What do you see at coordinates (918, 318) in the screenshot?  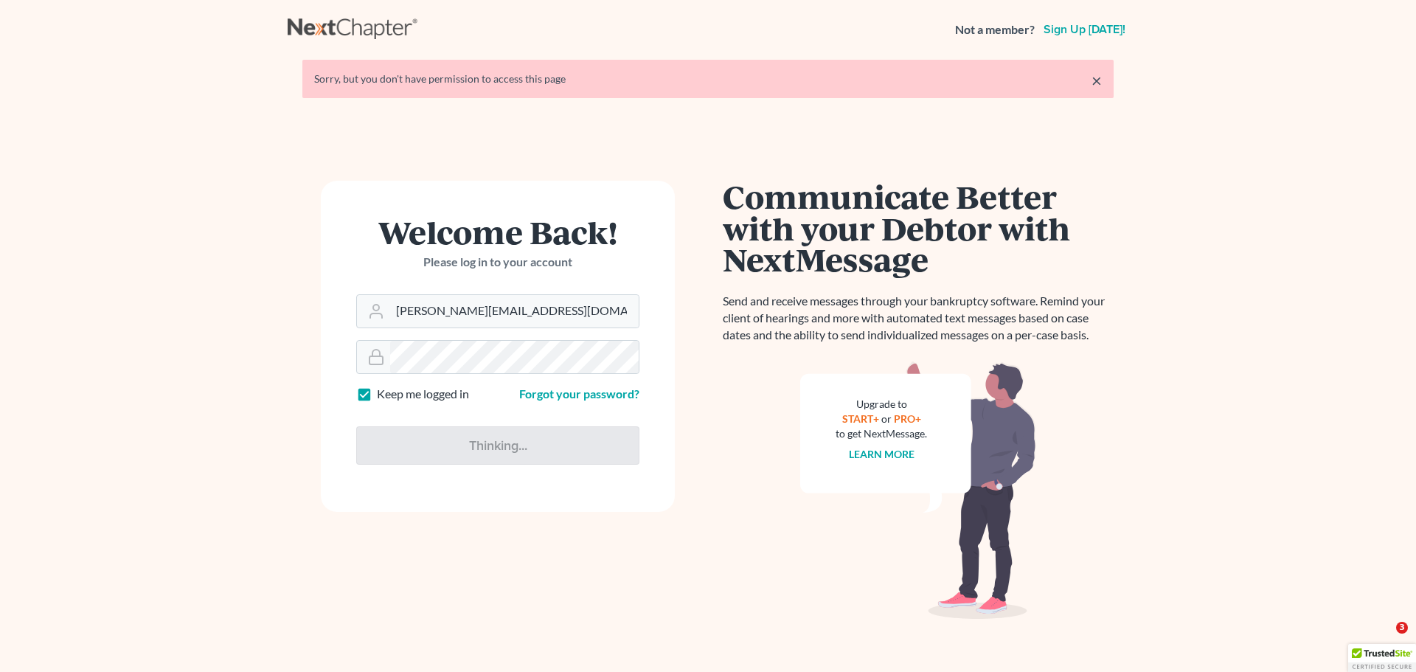 I see `p: Send and receive messages through your bankruptcy software. Remind your client of hearings and mo...` at bounding box center [918, 318].